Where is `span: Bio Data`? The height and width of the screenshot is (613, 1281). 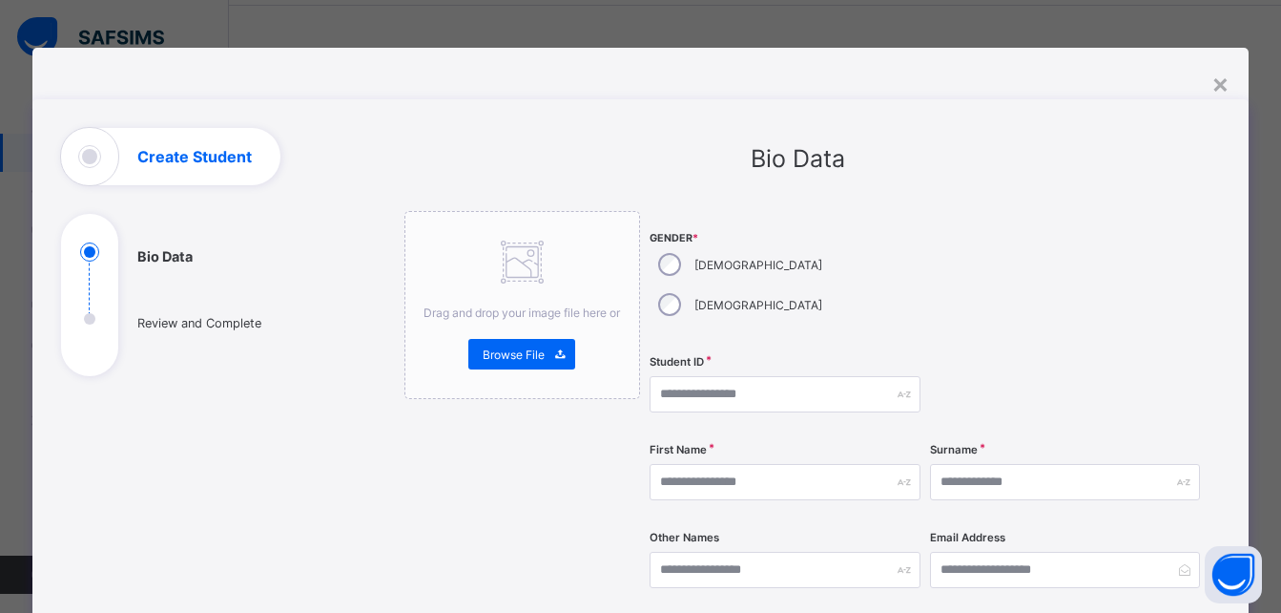
span: Bio Data is located at coordinates (798, 158).